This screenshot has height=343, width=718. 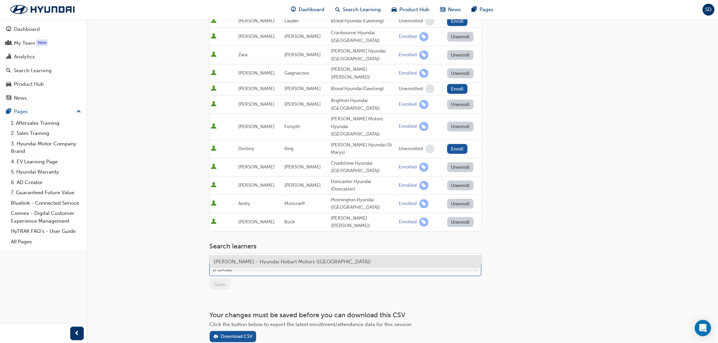 What do you see at coordinates (220, 284) in the screenshot?
I see `button: Save` at bounding box center [220, 284].